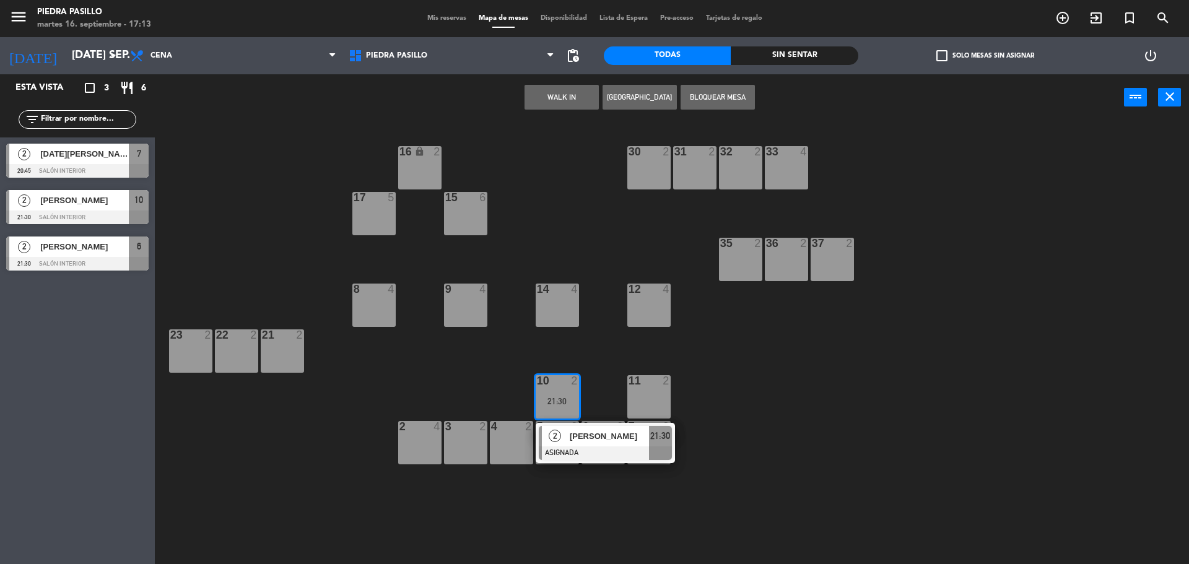 This screenshot has width=1189, height=564. I want to click on span: Pre-acceso, so click(677, 18).